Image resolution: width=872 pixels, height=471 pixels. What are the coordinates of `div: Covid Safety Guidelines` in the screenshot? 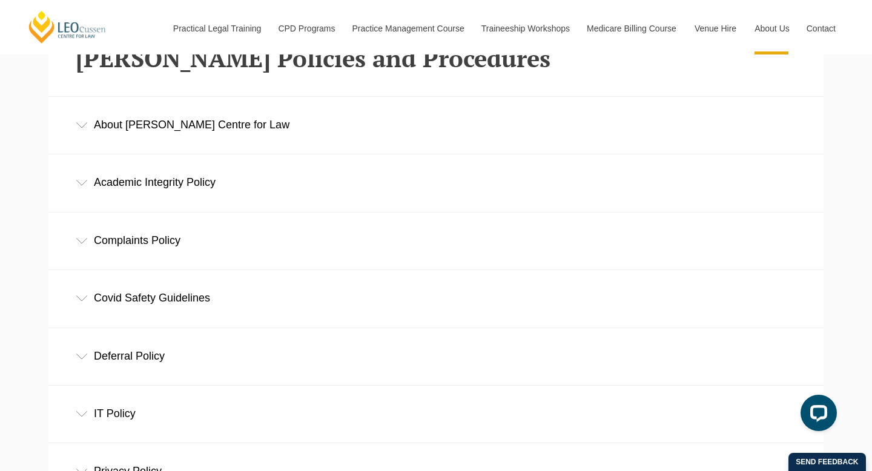 It's located at (436, 298).